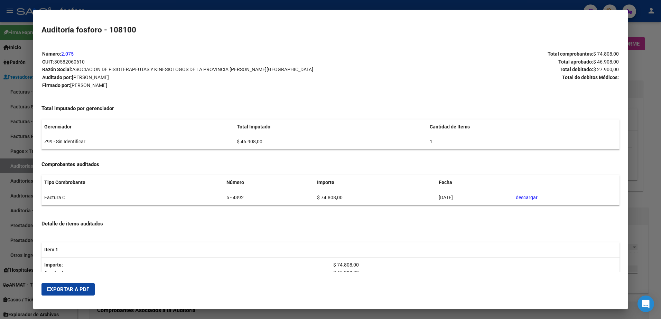 The image size is (661, 319). What do you see at coordinates (606, 62) in the screenshot?
I see `span: $ 46.908,00` at bounding box center [606, 62].